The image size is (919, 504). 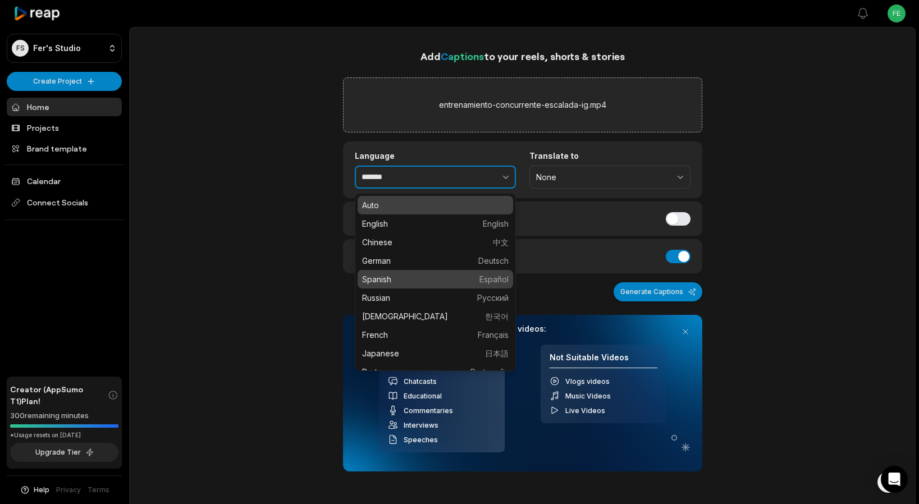 I want to click on p: Chinese, so click(x=435, y=242).